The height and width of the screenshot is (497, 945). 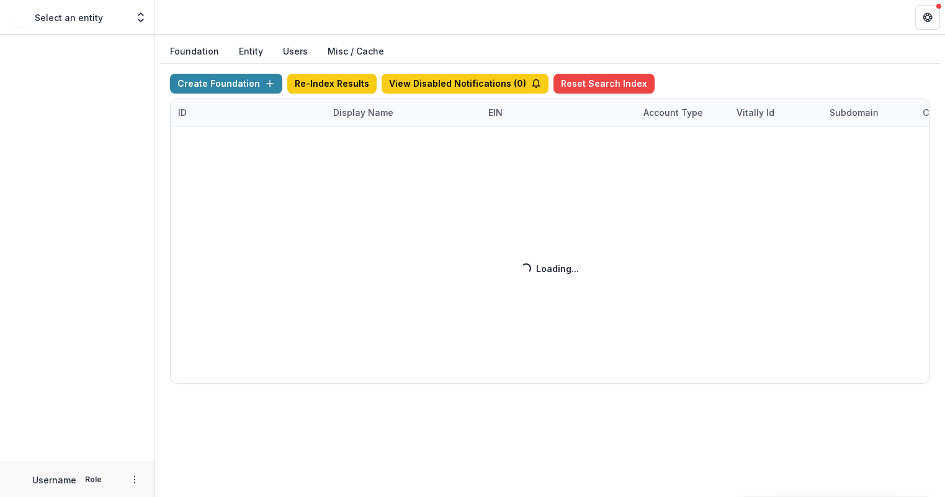 I want to click on button: Get Help, so click(x=927, y=17).